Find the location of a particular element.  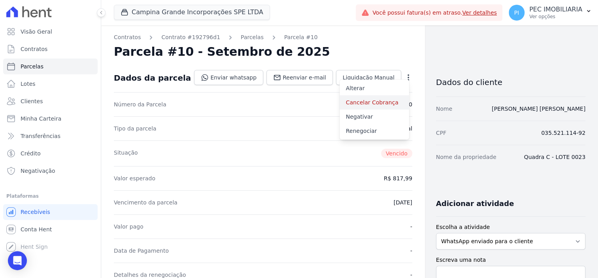

a: Recebíveis is located at coordinates (50, 212).